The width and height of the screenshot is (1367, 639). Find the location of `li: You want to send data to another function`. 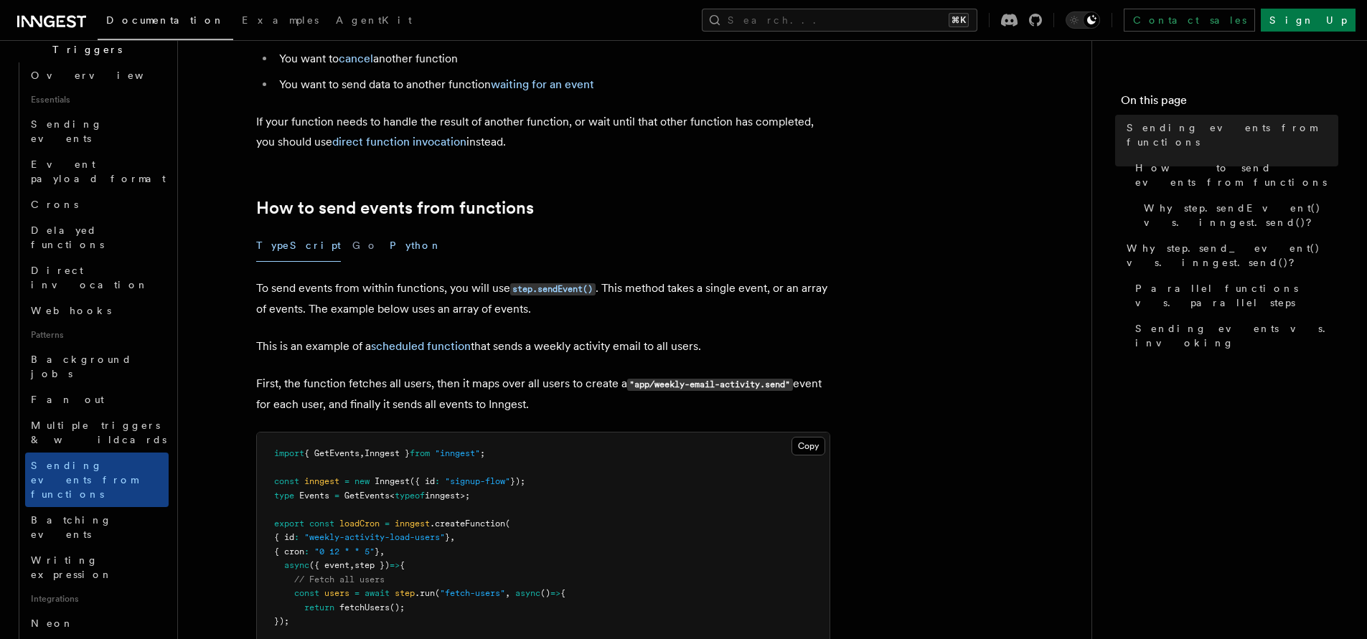

li: You want to send data to another function is located at coordinates (552, 85).